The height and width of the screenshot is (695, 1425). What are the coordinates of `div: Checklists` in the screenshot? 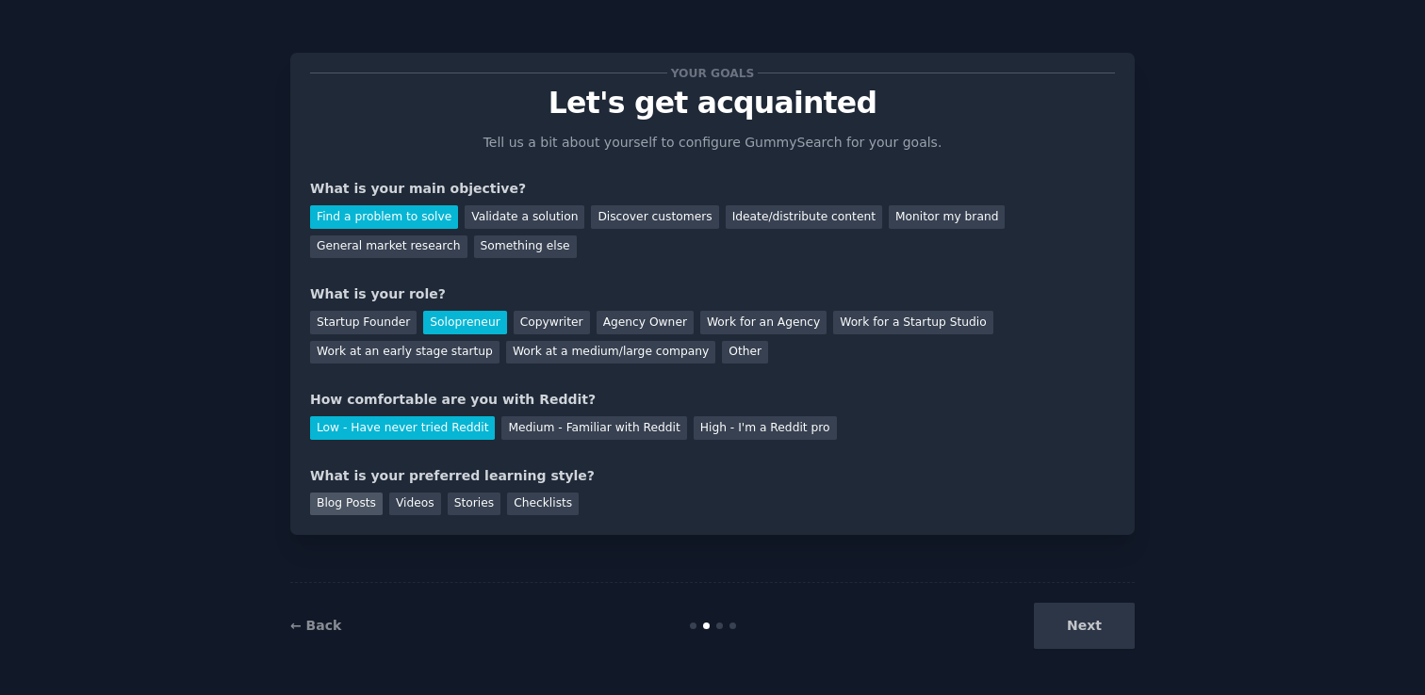 It's located at (543, 504).